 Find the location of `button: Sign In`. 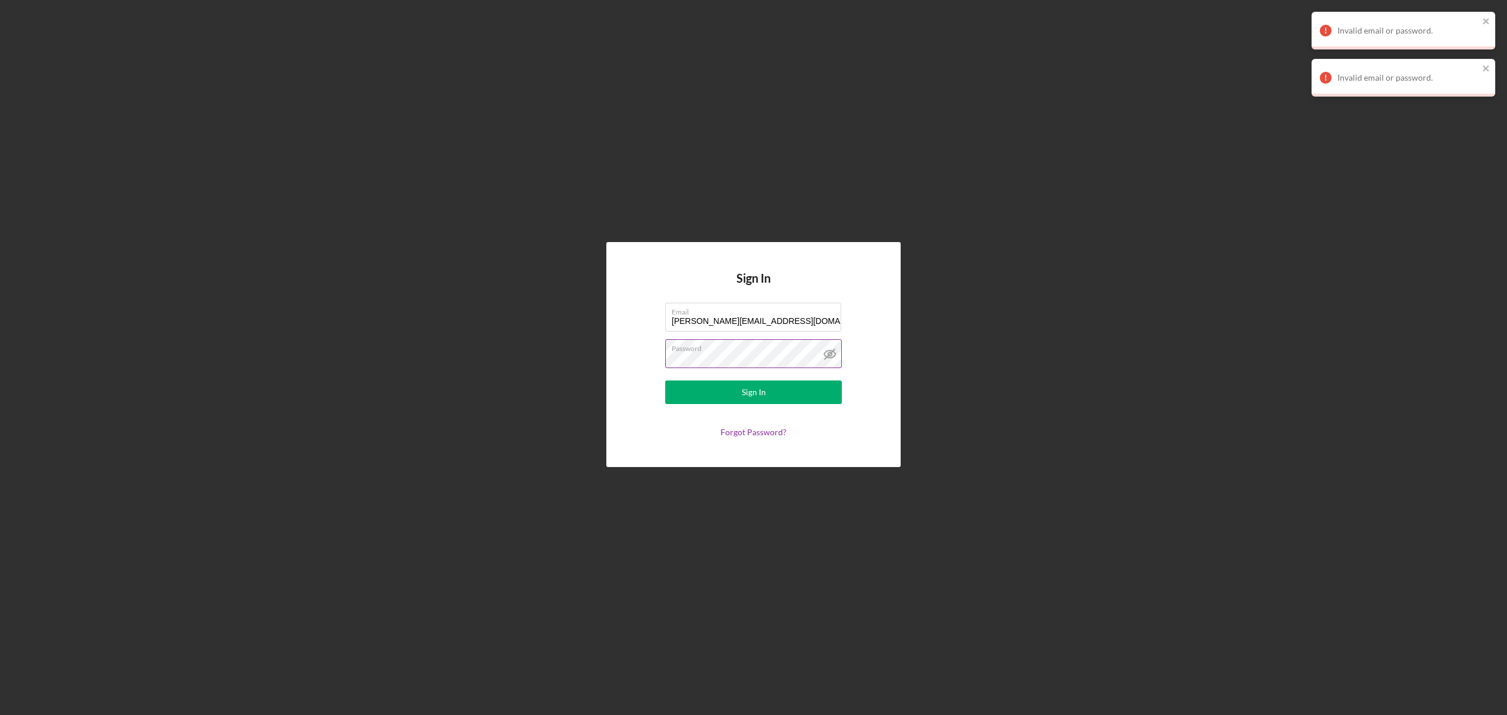

button: Sign In is located at coordinates (754, 392).